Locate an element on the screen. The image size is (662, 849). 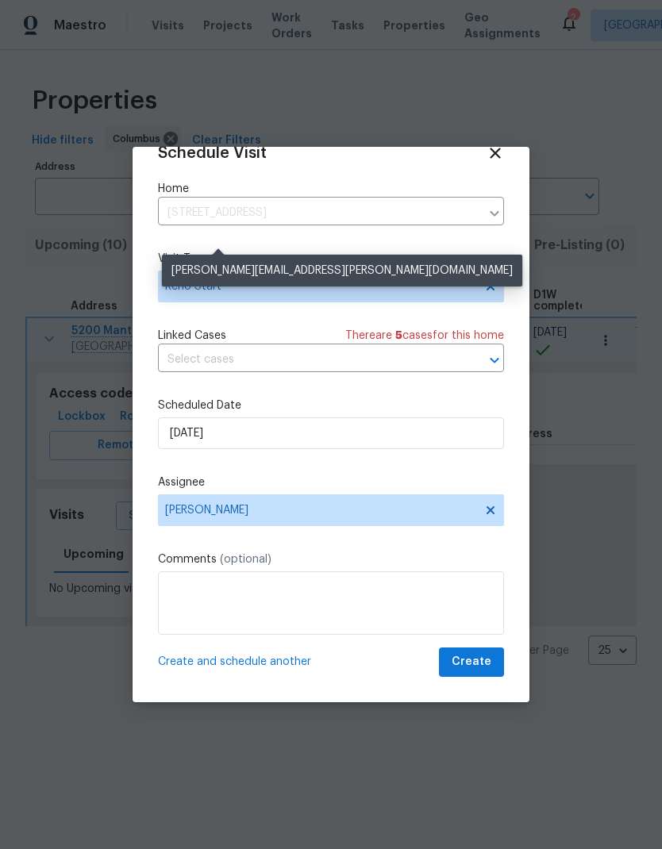
span: Linked Cases is located at coordinates (192, 336).